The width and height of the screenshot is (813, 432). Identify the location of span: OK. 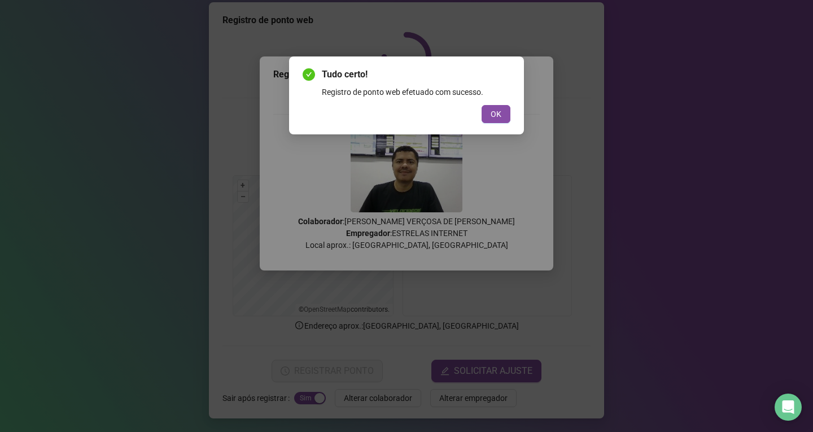
(496, 114).